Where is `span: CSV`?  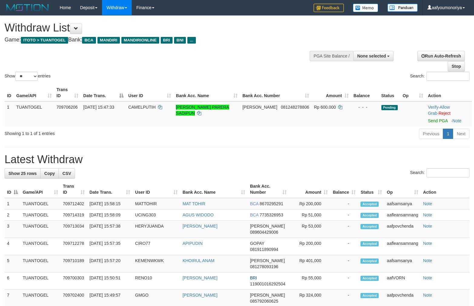 span: CSV is located at coordinates (67, 173).